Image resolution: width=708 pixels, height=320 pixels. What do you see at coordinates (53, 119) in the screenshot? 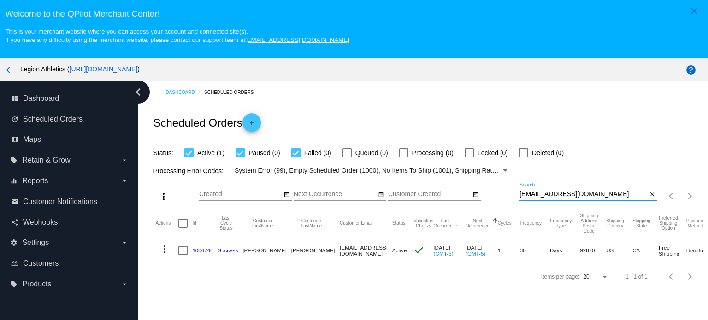
I see `span: Scheduled Orders` at bounding box center [53, 119].